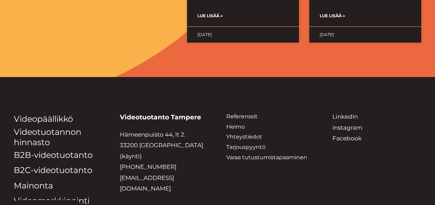 The image size is (435, 205). I want to click on a: Mainonta, so click(33, 186).